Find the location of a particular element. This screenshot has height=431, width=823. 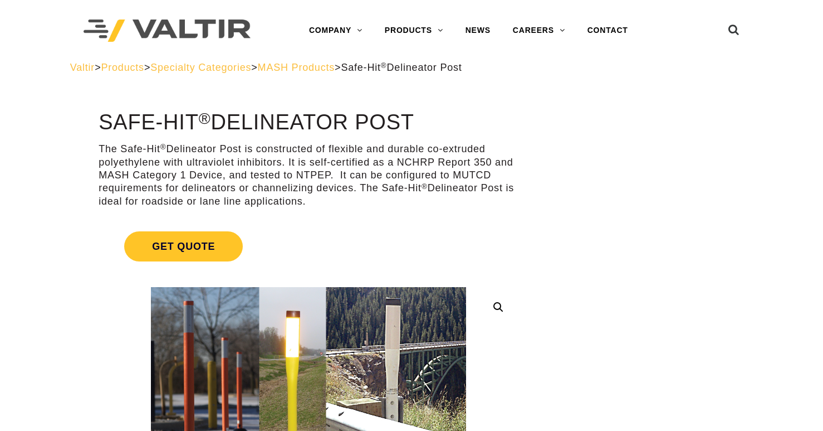

span: Products is located at coordinates (122, 67).